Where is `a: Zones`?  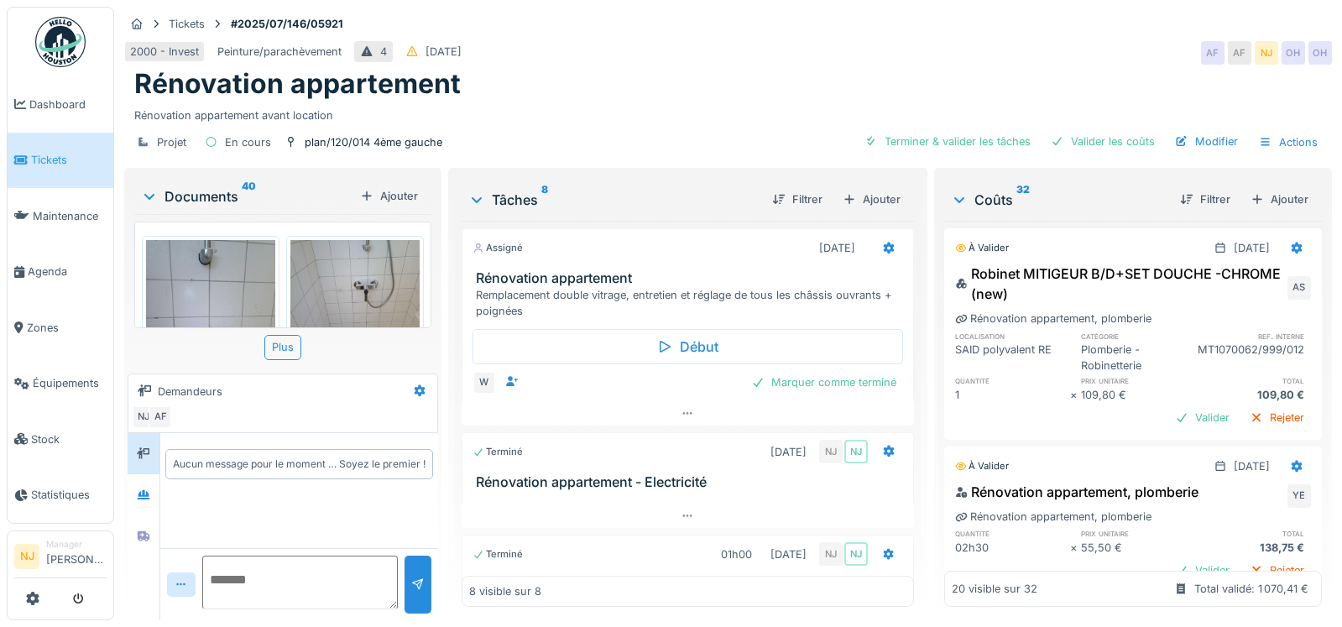 a: Zones is located at coordinates (60, 327).